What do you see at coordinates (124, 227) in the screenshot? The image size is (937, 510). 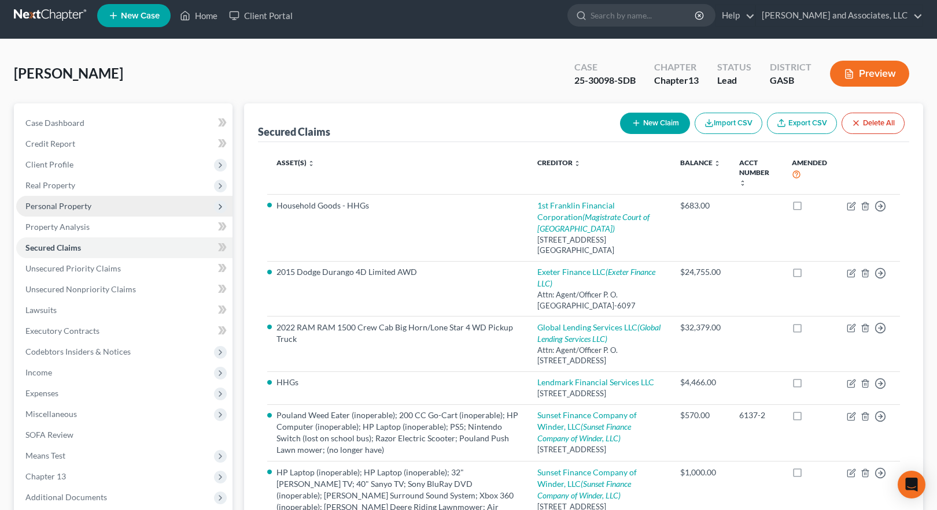 I see `a: Property Analysis` at bounding box center [124, 227].